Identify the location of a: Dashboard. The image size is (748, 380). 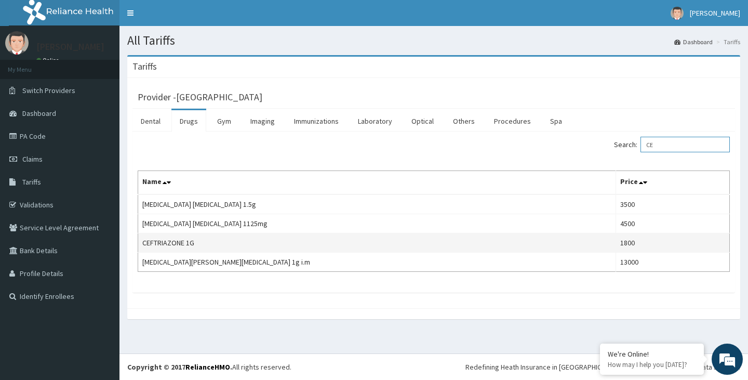
(693, 42).